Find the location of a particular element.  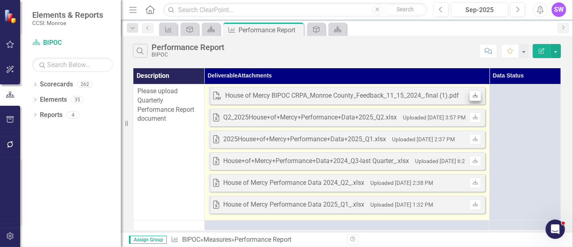

div: House of Mercy BIPOC CRPA_Monroe County_Feedback_11_15_2024_.final (1).pdf is located at coordinates (342, 95).